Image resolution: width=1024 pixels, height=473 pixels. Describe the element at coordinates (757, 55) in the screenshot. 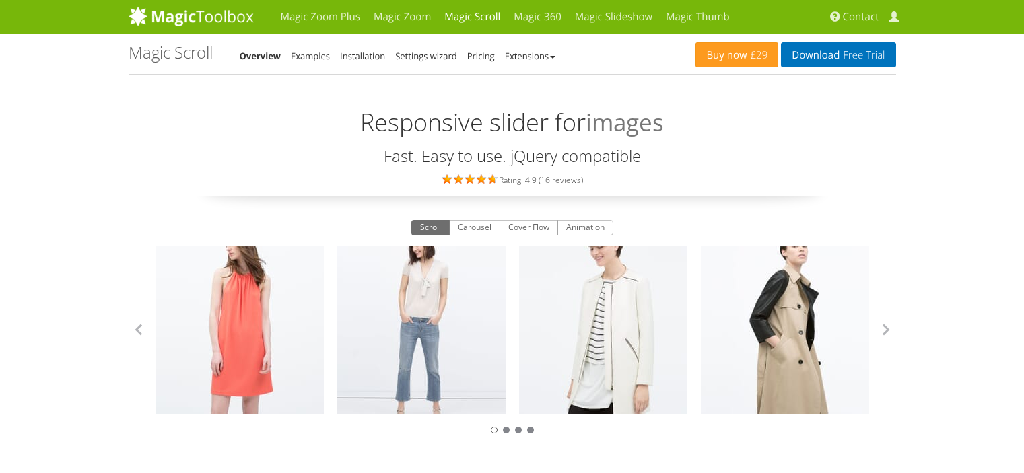

I see `span: £29` at that location.